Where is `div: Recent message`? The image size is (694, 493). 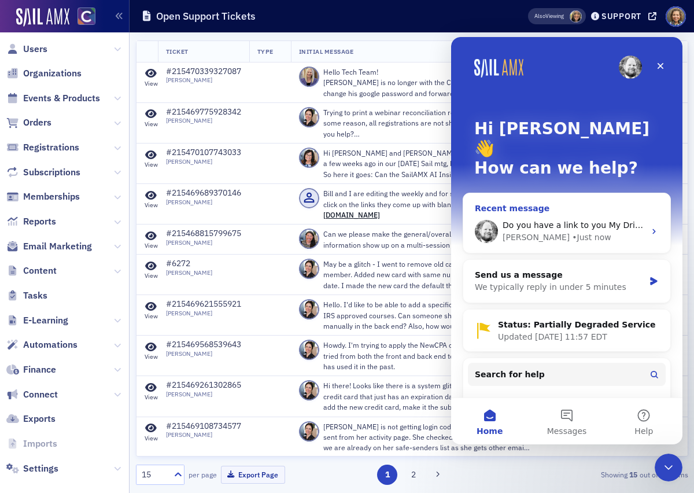 div: Recent message is located at coordinates (116, 171).